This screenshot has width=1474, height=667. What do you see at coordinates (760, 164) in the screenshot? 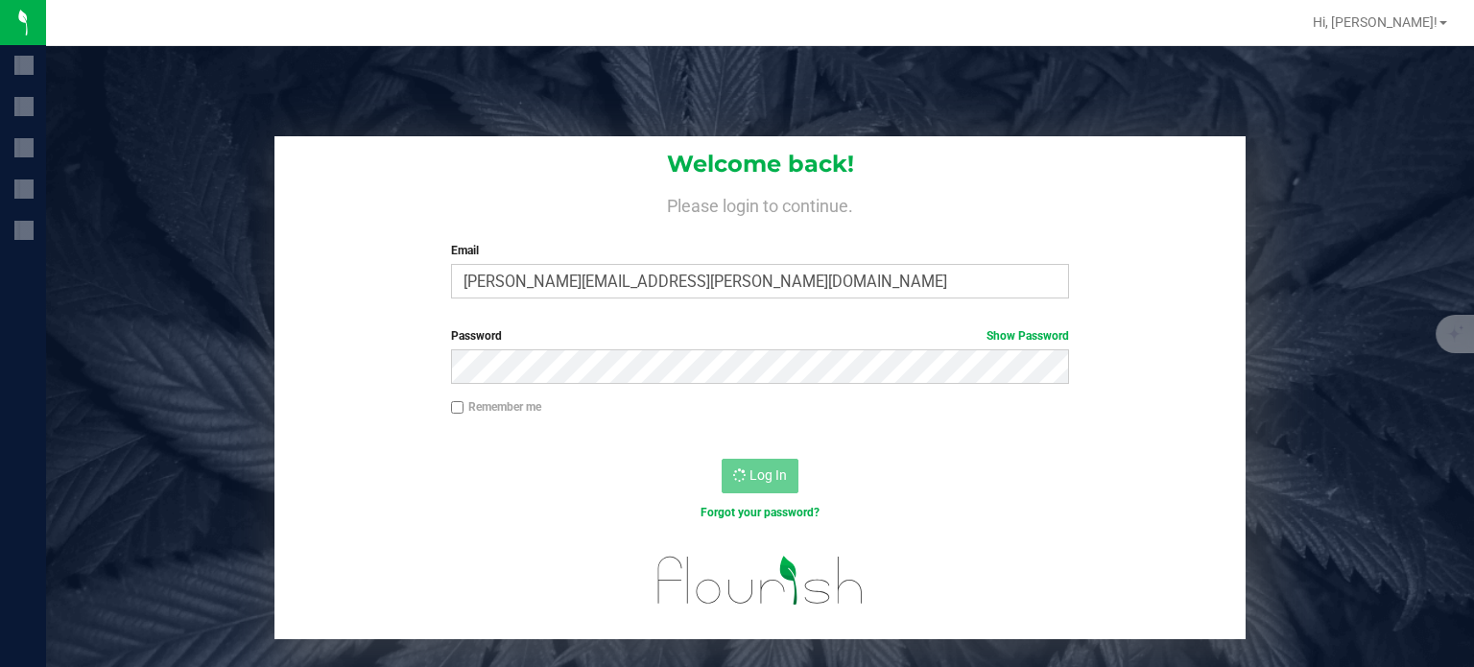
I see `h1: Welcome back!` at bounding box center [760, 164].